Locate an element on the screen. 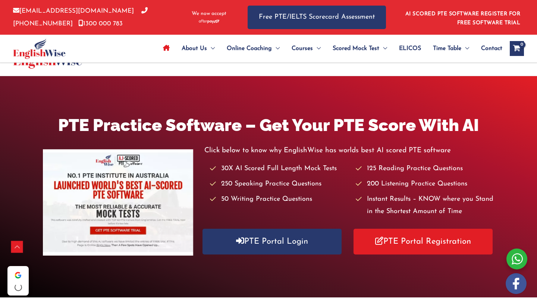  a: AI SCORED PTE SOFTWARE REGISTER FOR FREE SOFTWARE TRIAL is located at coordinates (462, 18).